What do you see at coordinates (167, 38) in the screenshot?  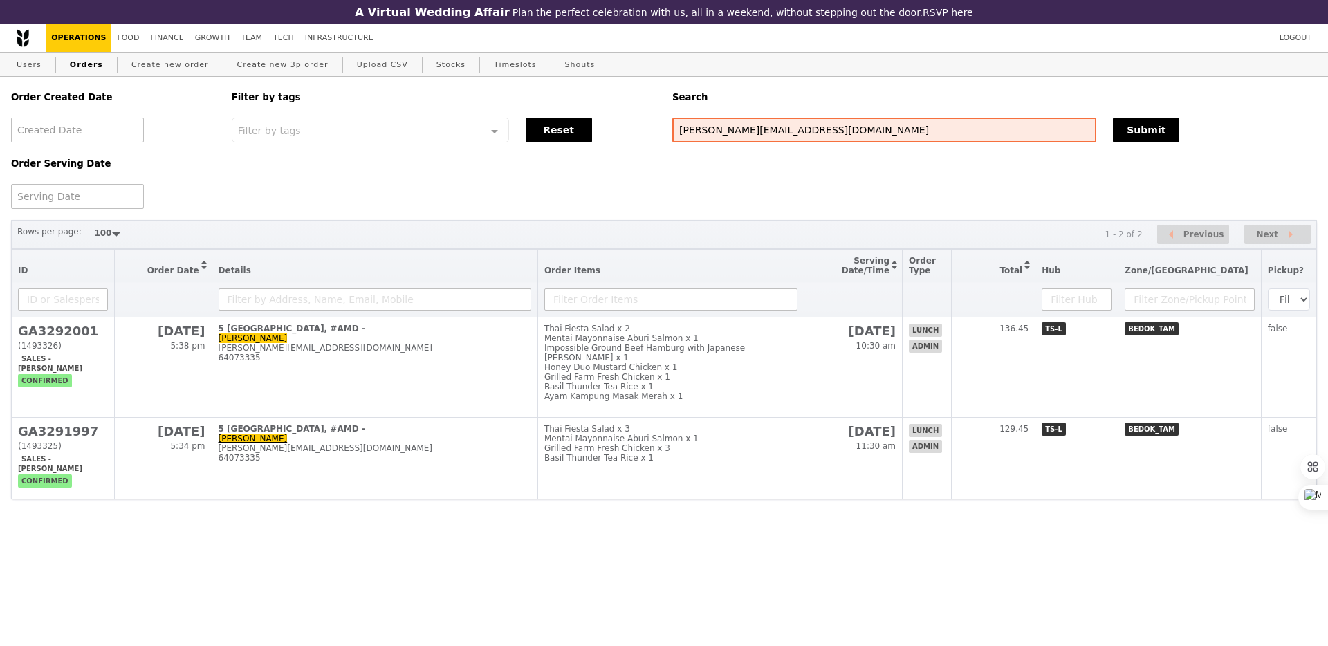 I see `a: Finance` at bounding box center [167, 38].